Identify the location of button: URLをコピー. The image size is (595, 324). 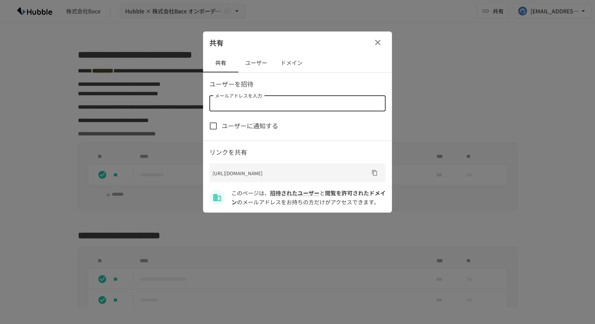
(375, 173).